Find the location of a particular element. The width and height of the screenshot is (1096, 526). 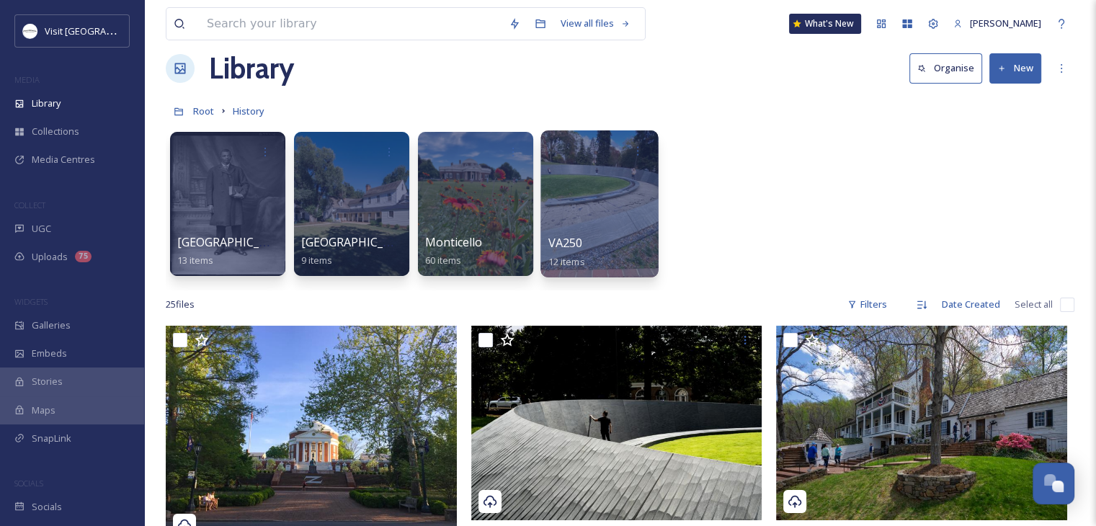

h1: Library is located at coordinates (252, 68).